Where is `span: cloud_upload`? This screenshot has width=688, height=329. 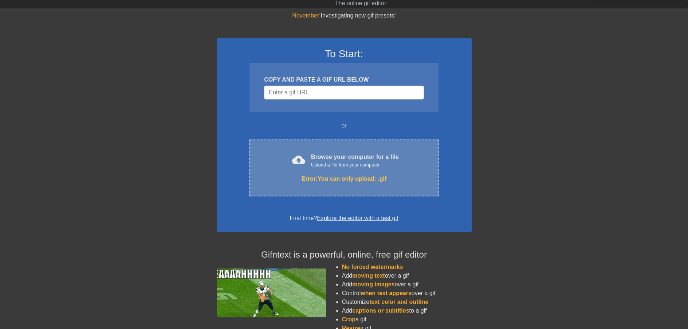
span: cloud_upload is located at coordinates (299, 160).